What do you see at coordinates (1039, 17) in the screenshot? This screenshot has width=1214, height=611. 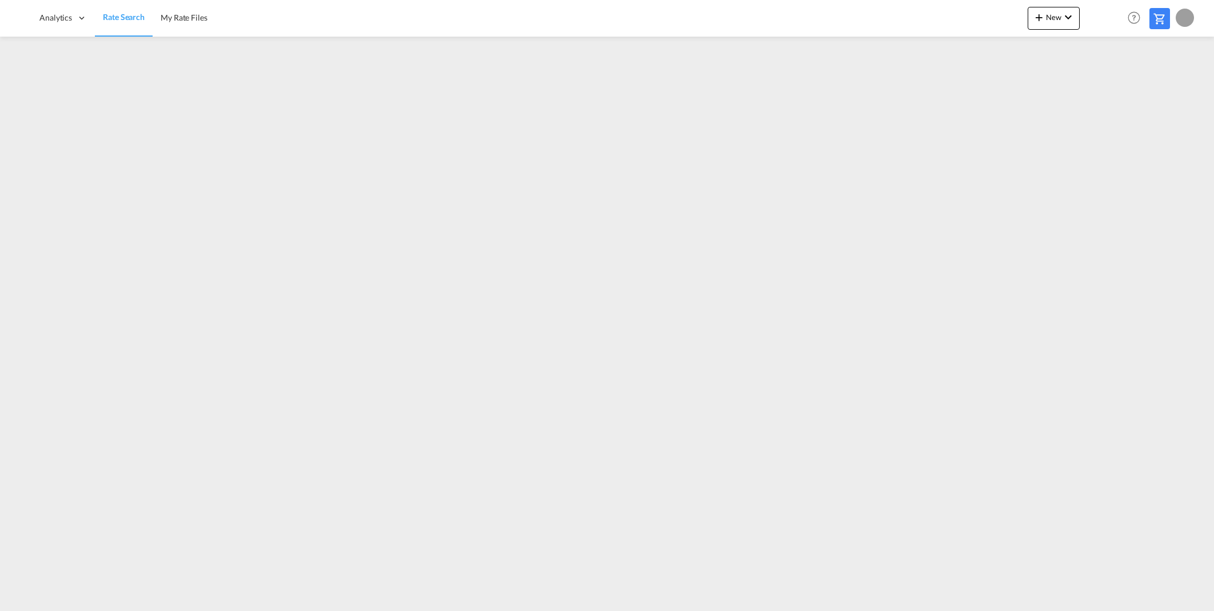 I see `md-icon: icon-plus 400-fg` at bounding box center [1039, 17].